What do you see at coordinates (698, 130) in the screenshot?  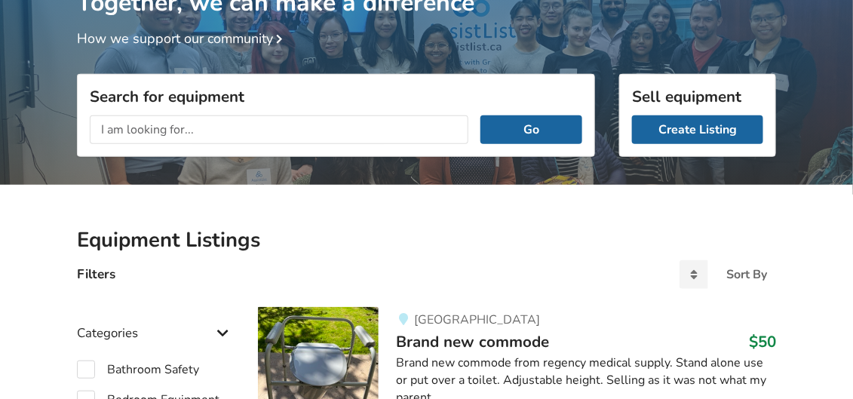 I see `a: Create Listing` at bounding box center [698, 130].